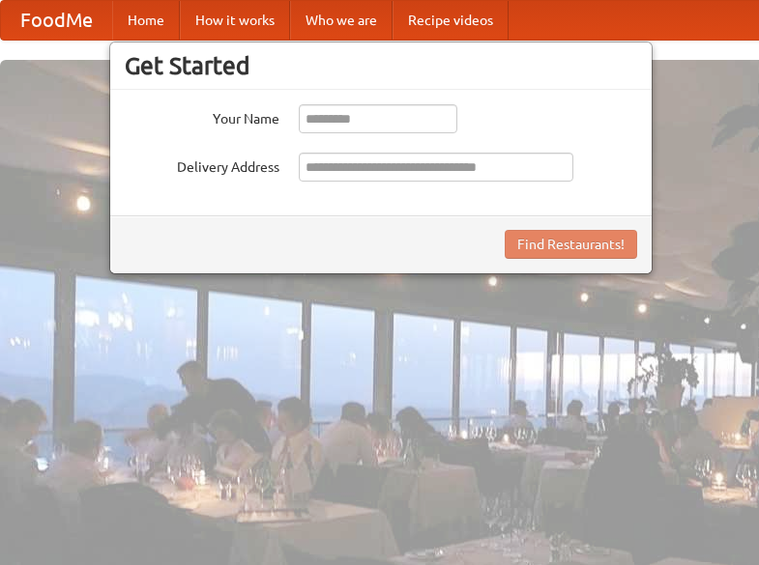  Describe the element at coordinates (450, 20) in the screenshot. I see `a: Recipe videos` at that location.